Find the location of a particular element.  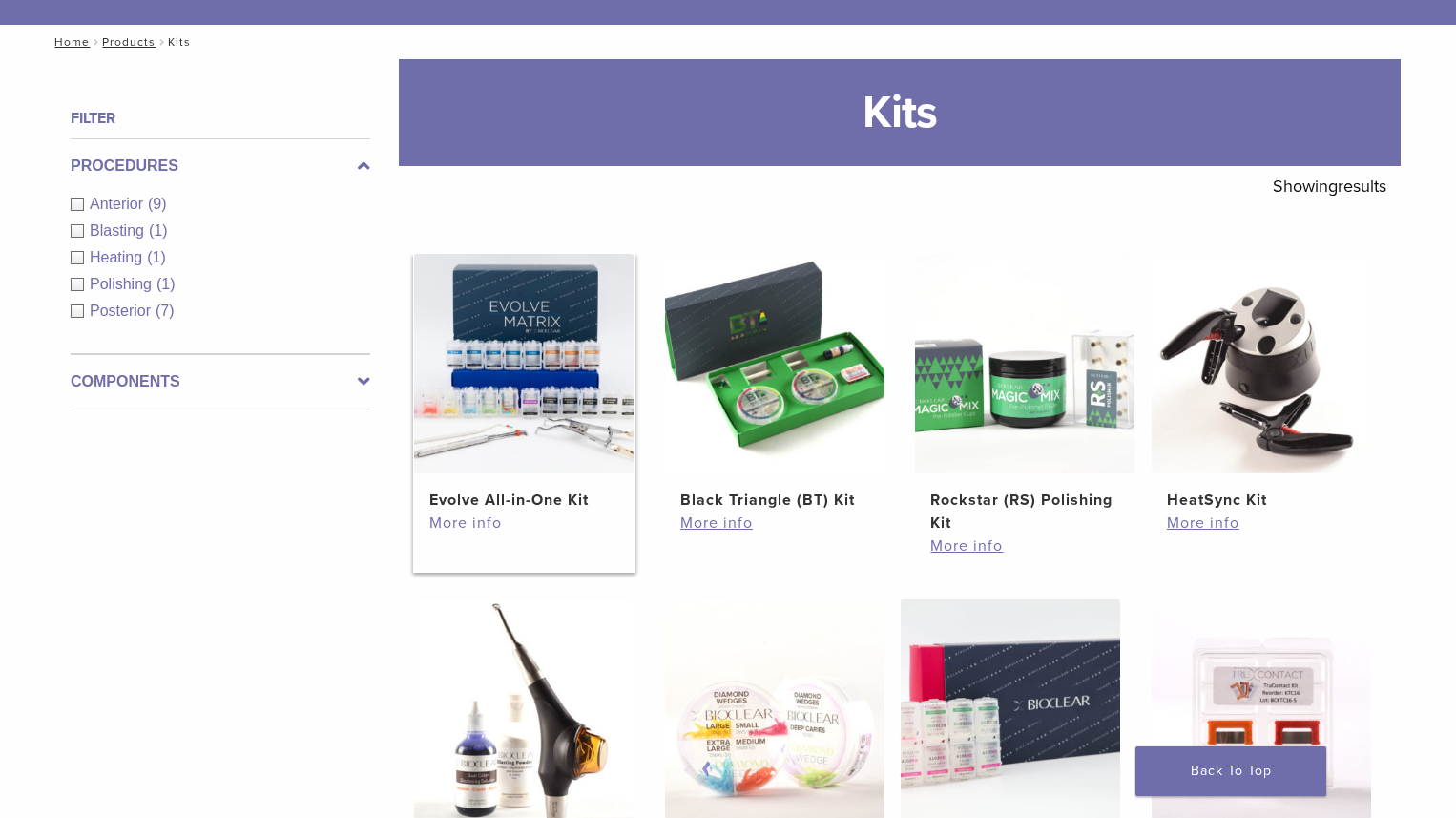

span: Anterior is located at coordinates (118, 203).